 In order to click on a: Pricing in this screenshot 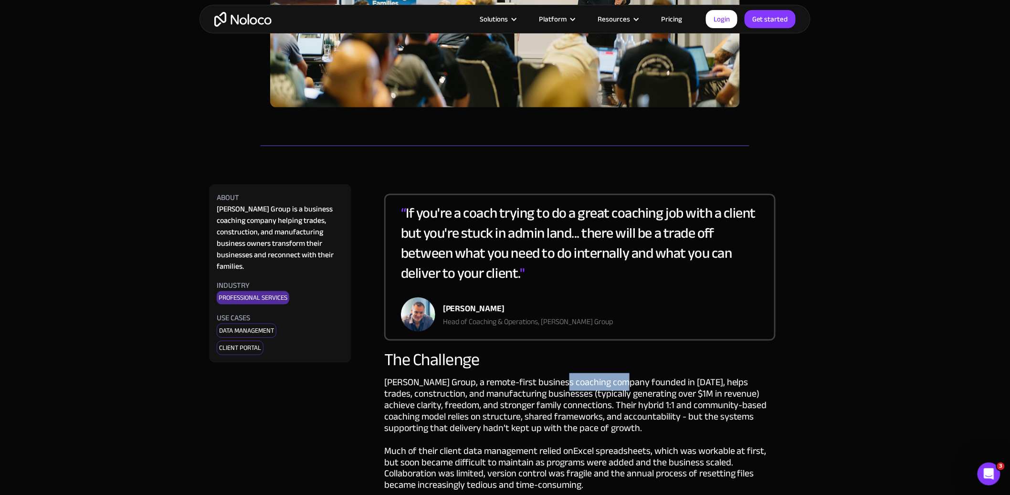, I will do `click(672, 19)`.